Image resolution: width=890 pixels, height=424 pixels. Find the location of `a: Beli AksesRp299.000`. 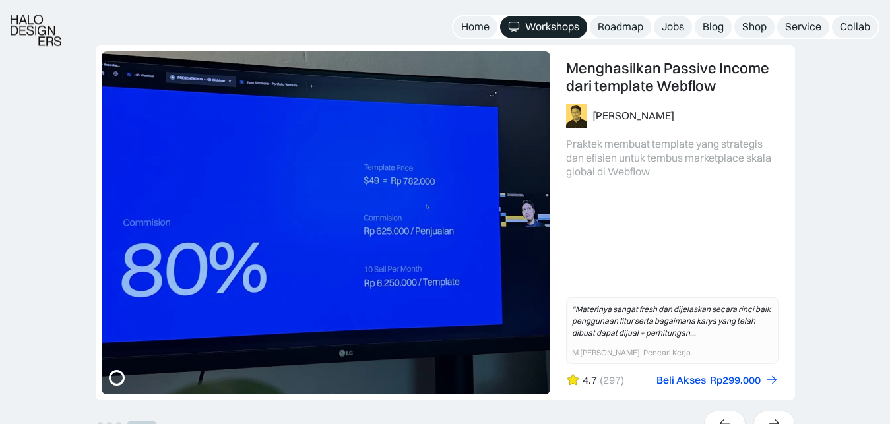

a: Beli AksesRp299.000 is located at coordinates (717, 380).